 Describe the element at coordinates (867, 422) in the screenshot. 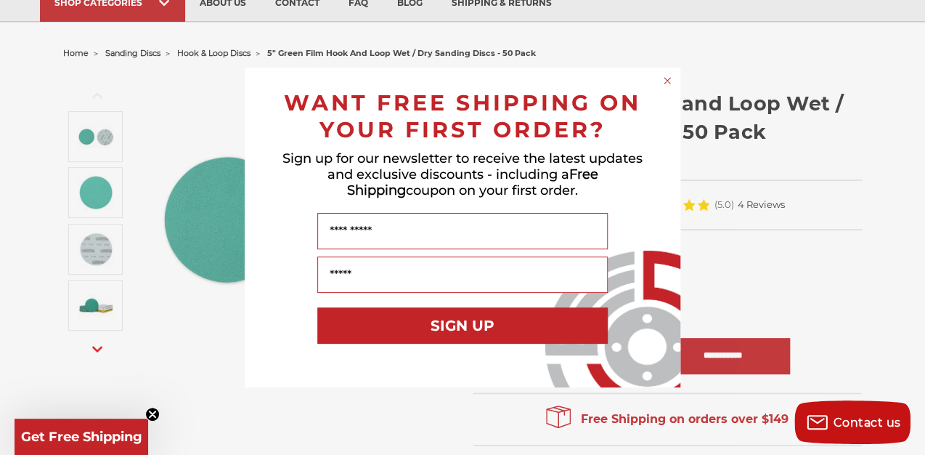

I see `span: Contact us` at that location.